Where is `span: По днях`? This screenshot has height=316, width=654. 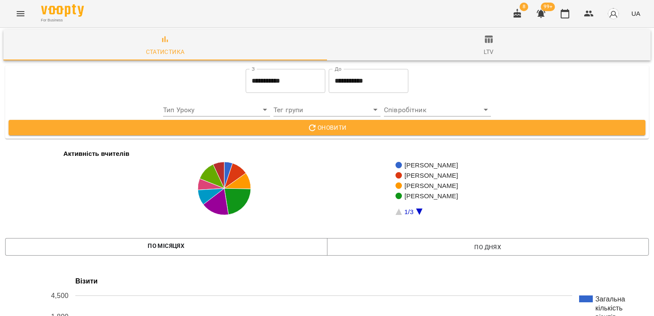 span: По днях is located at coordinates (488, 247).